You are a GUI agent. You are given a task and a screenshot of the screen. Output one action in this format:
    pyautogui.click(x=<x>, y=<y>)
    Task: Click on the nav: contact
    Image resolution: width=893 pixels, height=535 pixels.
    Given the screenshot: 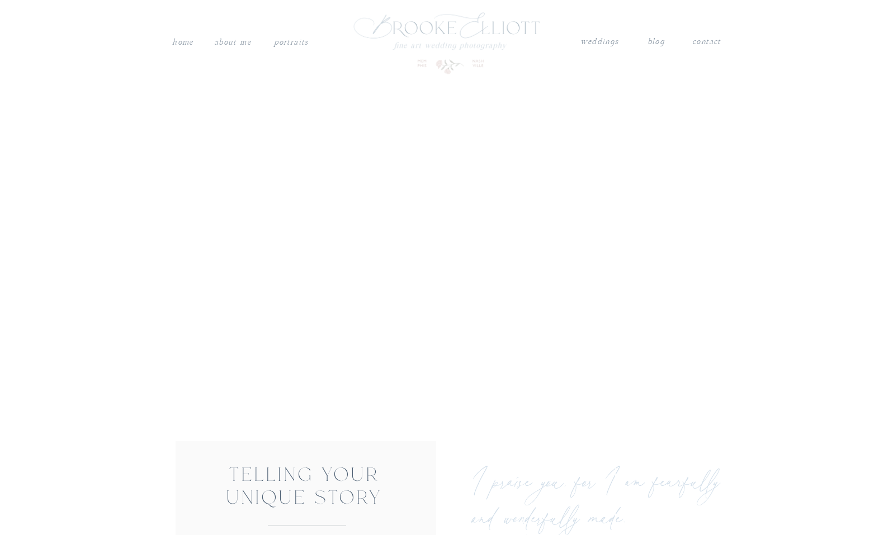 What is the action you would take?
    pyautogui.click(x=707, y=40)
    